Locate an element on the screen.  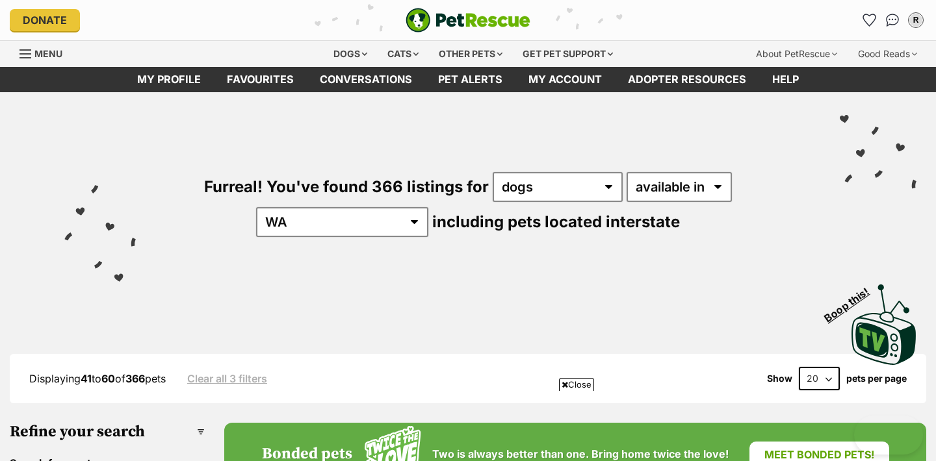
a: conversations is located at coordinates (366, 79).